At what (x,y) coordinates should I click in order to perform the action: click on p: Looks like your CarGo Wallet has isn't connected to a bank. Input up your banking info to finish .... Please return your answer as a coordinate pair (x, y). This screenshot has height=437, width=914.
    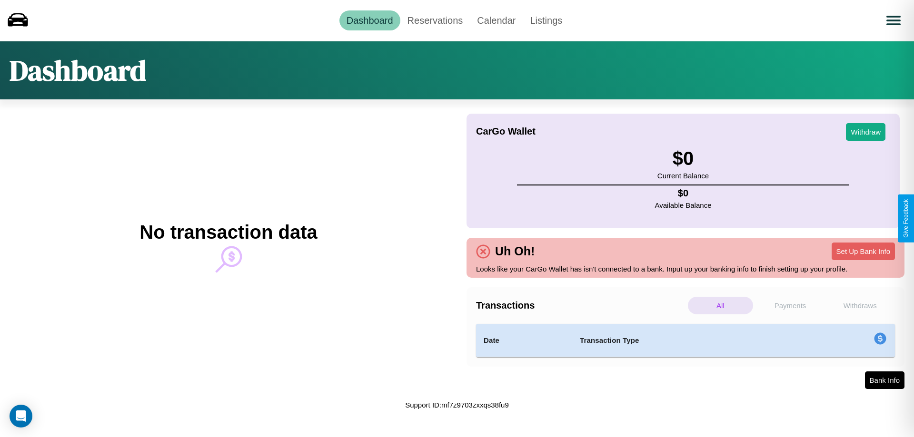
    Looking at the image, I should click on (685, 269).